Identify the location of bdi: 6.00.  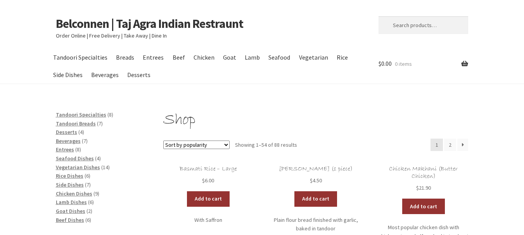
(208, 181).